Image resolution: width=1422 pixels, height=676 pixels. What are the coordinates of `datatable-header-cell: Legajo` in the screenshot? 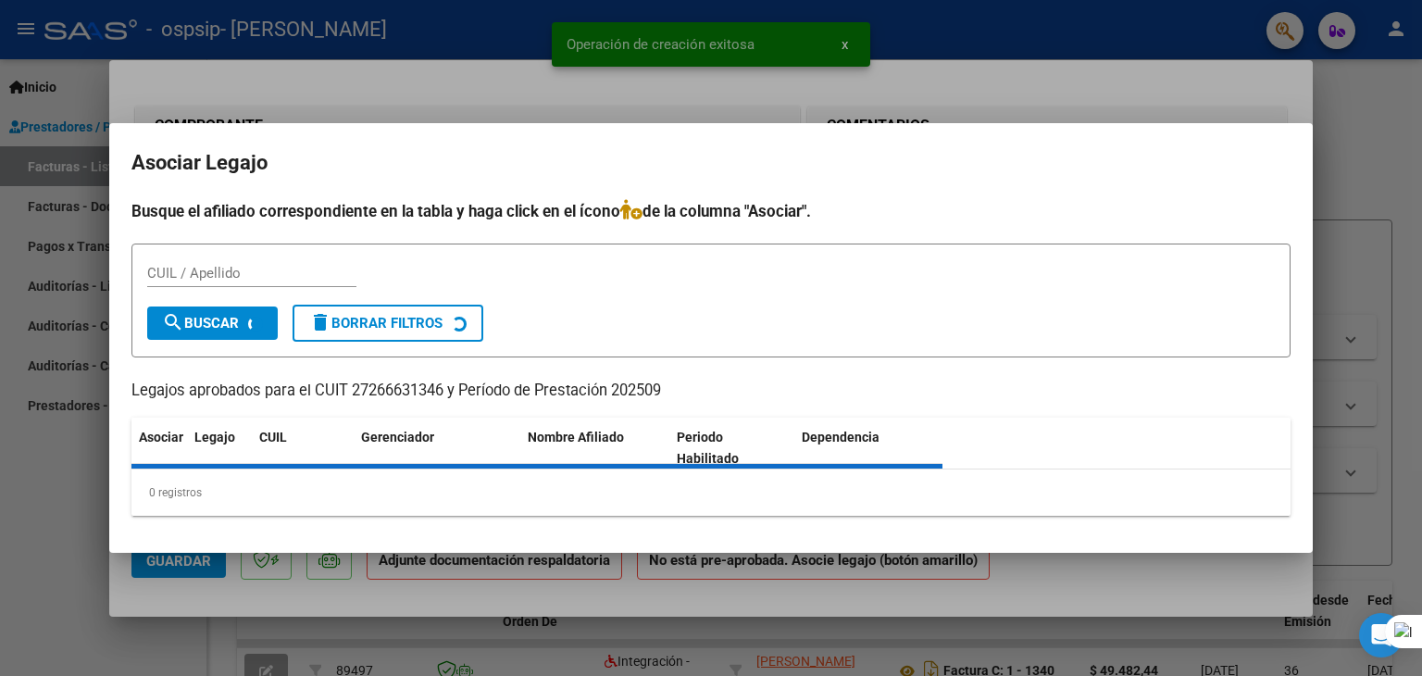 It's located at (219, 448).